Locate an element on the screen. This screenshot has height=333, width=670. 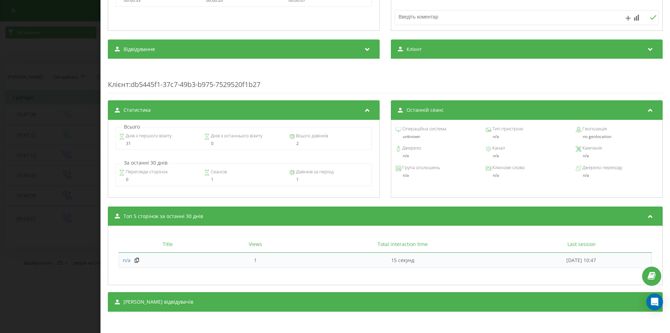
span: Джерело переходу is located at coordinates (602, 168).